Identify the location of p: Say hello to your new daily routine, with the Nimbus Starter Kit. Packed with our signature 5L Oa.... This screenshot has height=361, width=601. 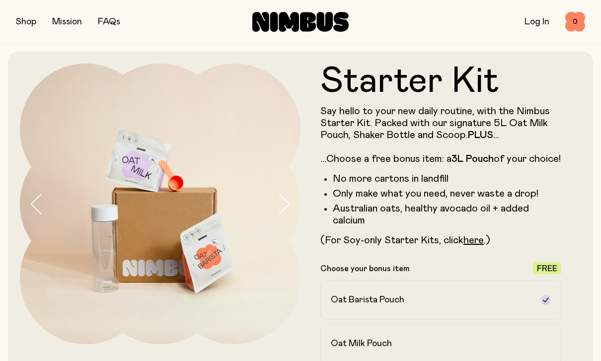
(440, 135).